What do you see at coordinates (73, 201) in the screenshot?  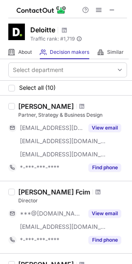 I see `div: Director` at bounding box center [73, 201].